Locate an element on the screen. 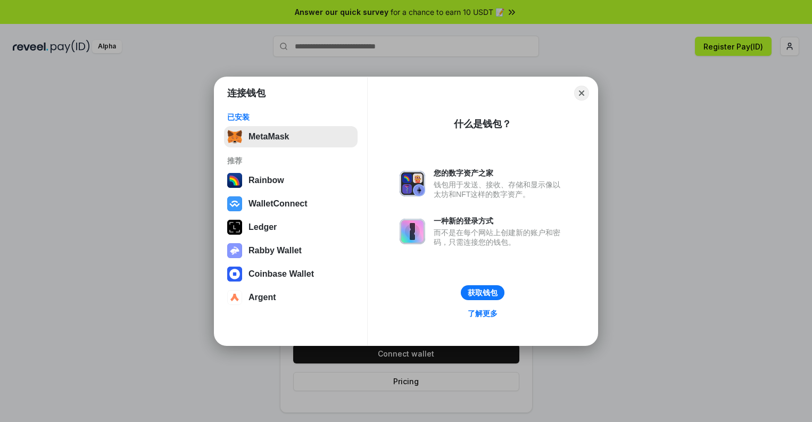 Image resolution: width=812 pixels, height=422 pixels. button: 获取钱包 is located at coordinates (483, 293).